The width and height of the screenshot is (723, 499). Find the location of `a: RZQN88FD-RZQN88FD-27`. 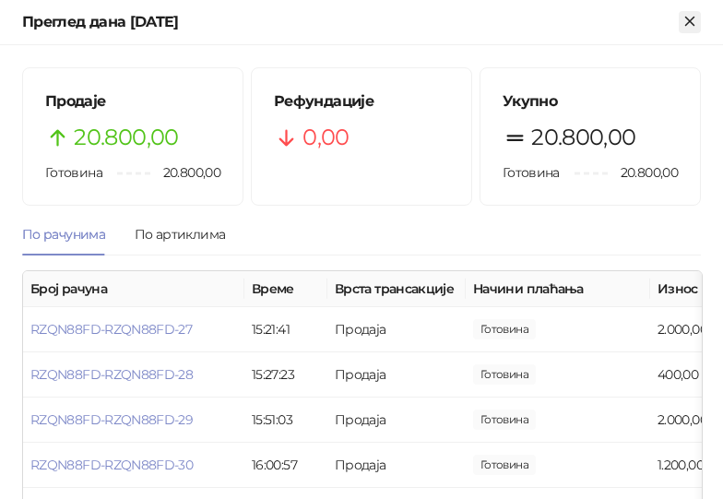

a: RZQN88FD-RZQN88FD-27 is located at coordinates (111, 329).